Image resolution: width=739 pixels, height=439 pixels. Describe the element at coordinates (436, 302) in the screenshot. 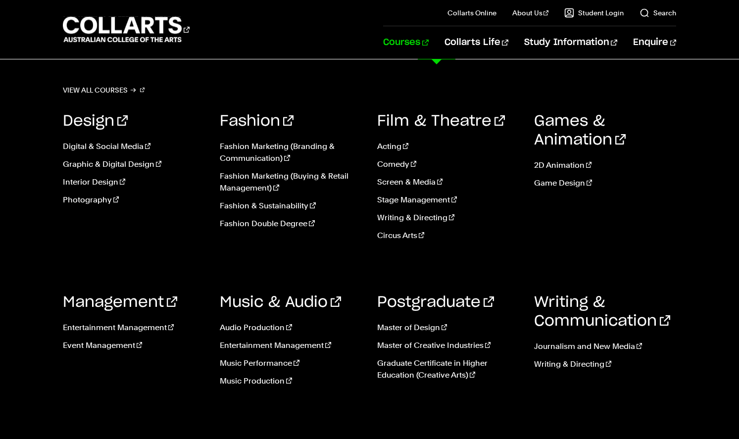

I see `a: Postgraduate` at that location.